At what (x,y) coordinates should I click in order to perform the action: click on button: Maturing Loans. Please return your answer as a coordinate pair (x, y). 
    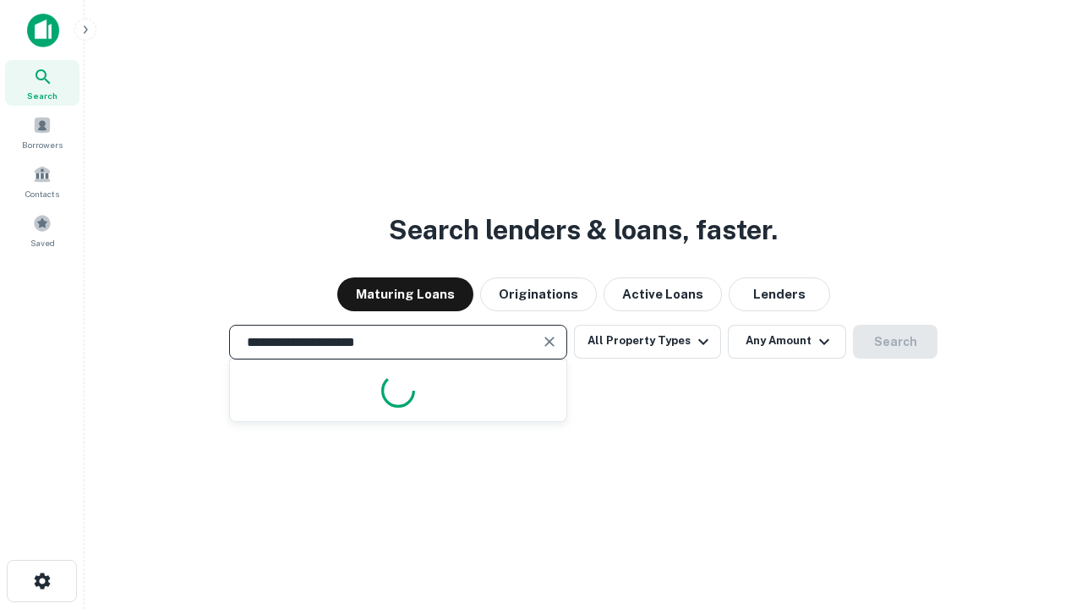
    Looking at the image, I should click on (405, 294).